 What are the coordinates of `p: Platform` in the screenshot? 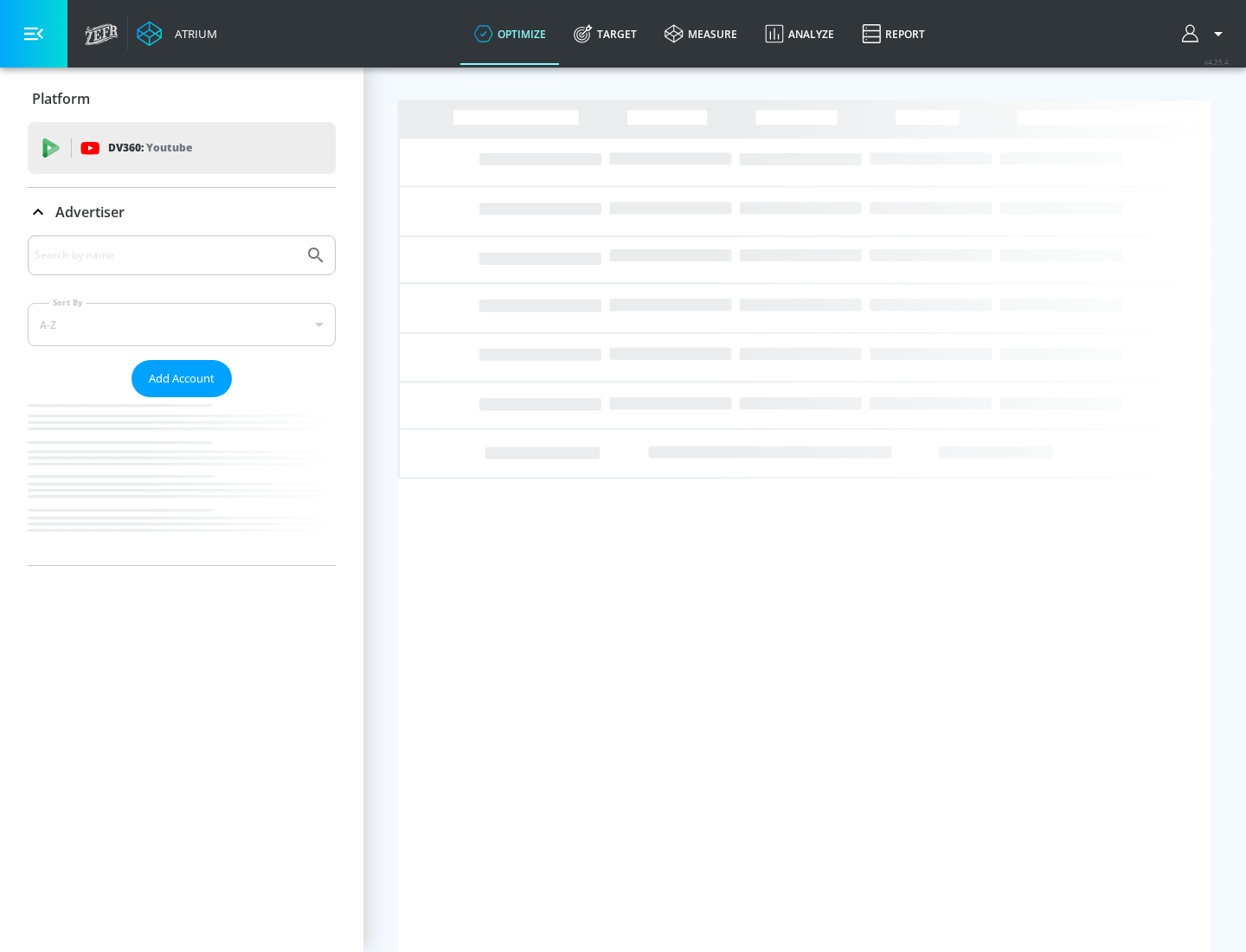 It's located at (61, 99).